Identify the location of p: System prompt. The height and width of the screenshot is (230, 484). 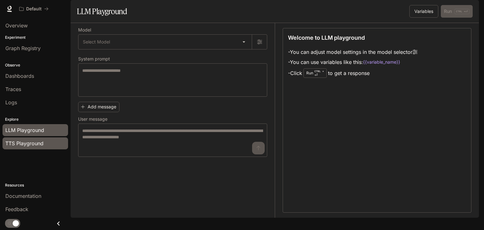
(94, 59).